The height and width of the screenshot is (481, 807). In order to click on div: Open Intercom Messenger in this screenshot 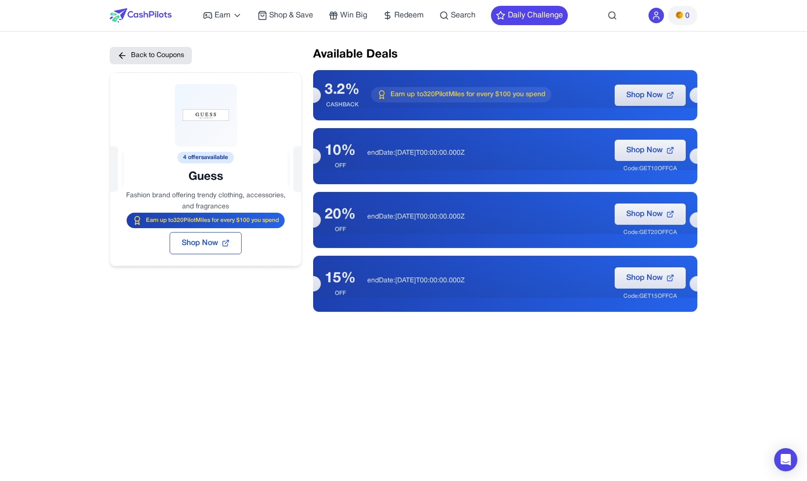, I will do `click(786, 459)`.